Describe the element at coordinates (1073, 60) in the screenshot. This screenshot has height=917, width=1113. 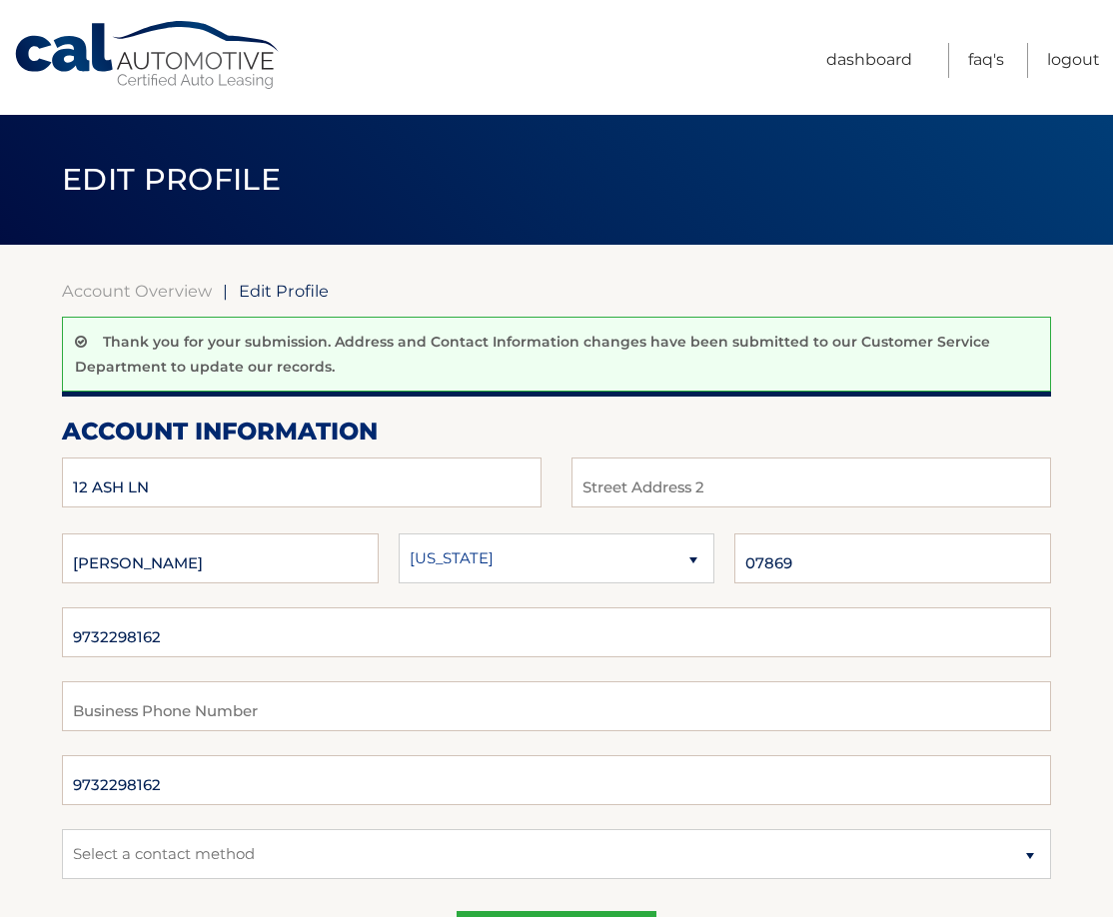
I see `a: Logout` at that location.